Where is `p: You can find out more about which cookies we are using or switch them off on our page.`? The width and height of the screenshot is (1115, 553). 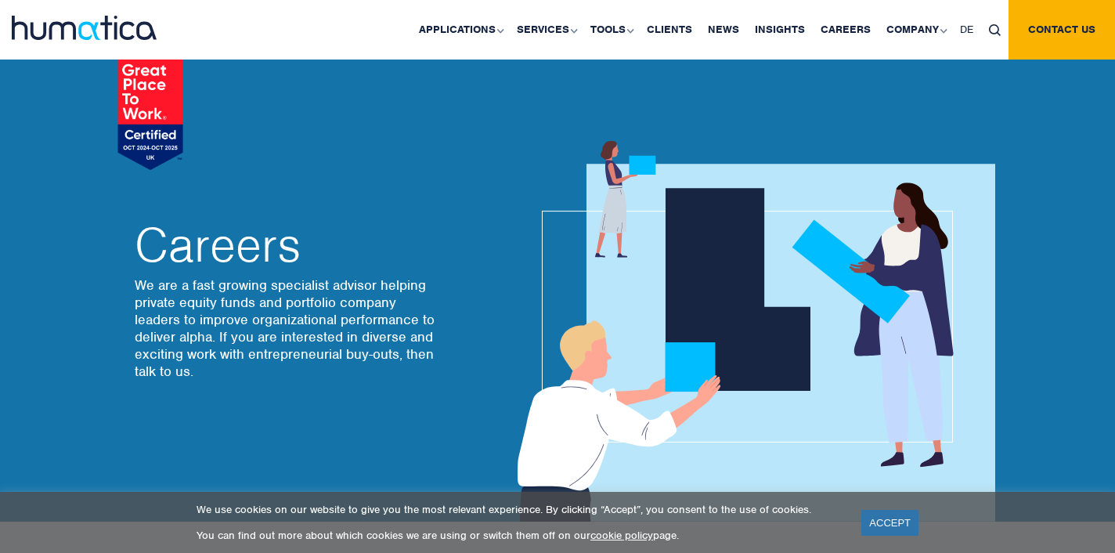 p: You can find out more about which cookies we are using or switch them off on our page. is located at coordinates (519, 535).